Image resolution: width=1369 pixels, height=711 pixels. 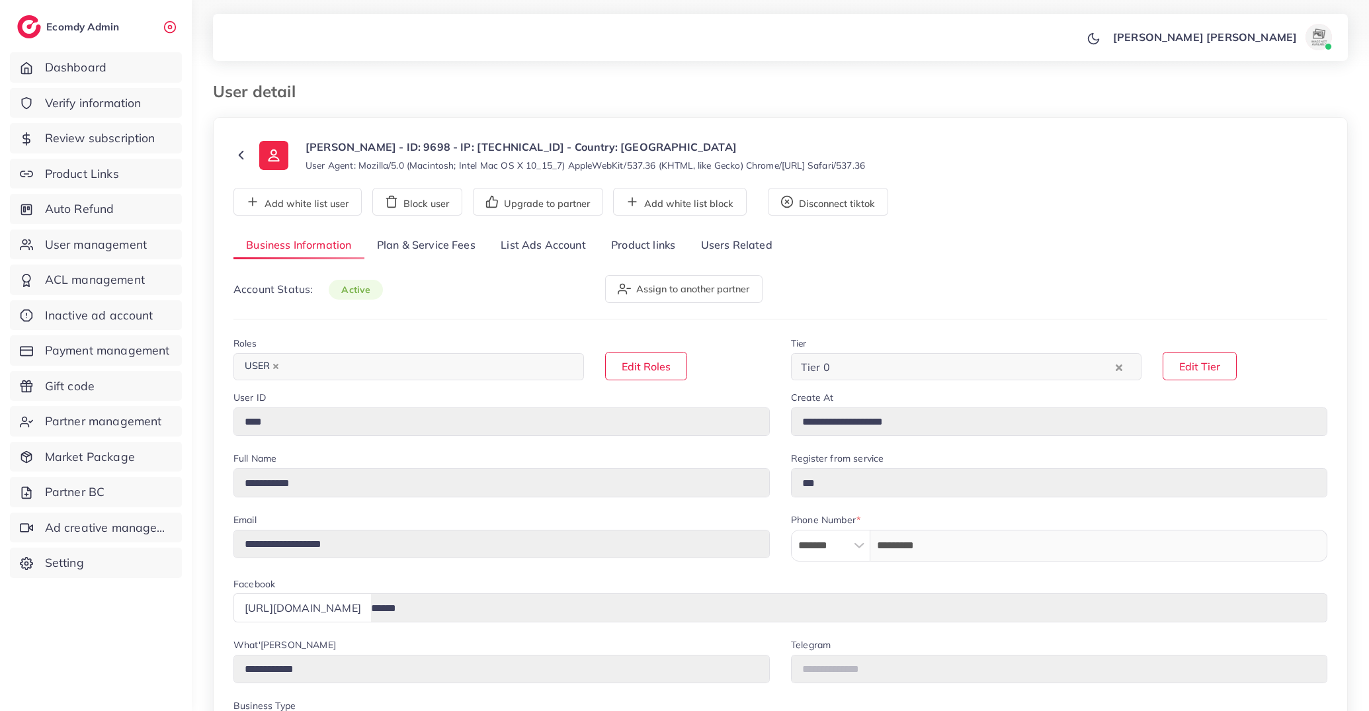 What do you see at coordinates (96, 421) in the screenshot?
I see `a: Partner management` at bounding box center [96, 421].